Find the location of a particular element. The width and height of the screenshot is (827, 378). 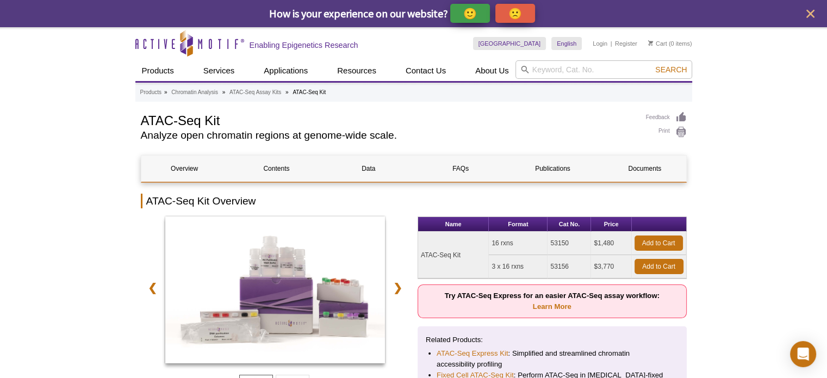

a: Feedback is located at coordinates (666, 117).